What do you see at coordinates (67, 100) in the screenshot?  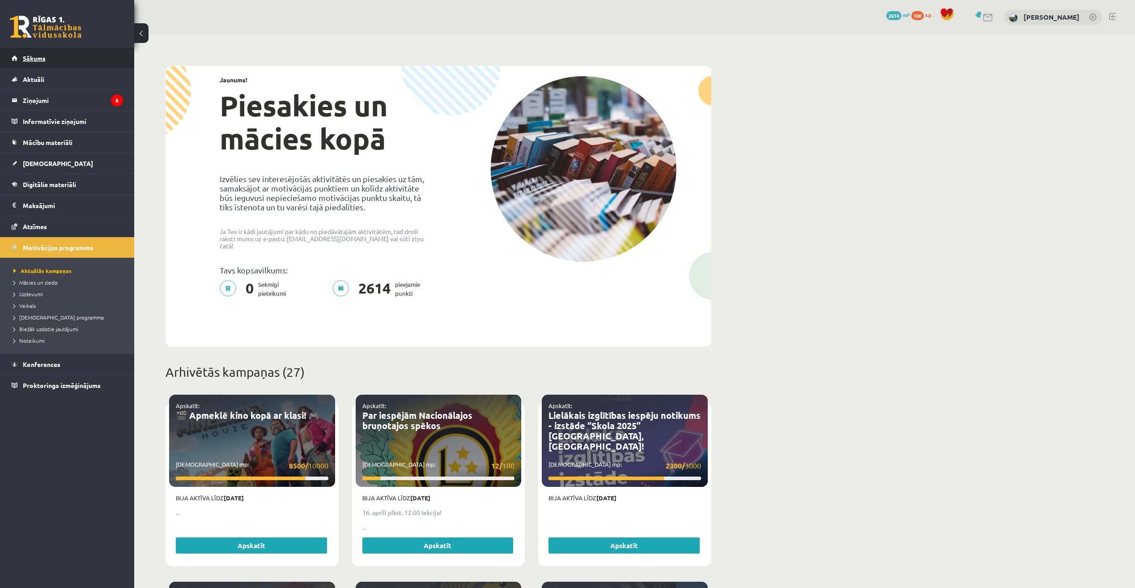 I see `a: Ziņojumi8` at bounding box center [67, 100].